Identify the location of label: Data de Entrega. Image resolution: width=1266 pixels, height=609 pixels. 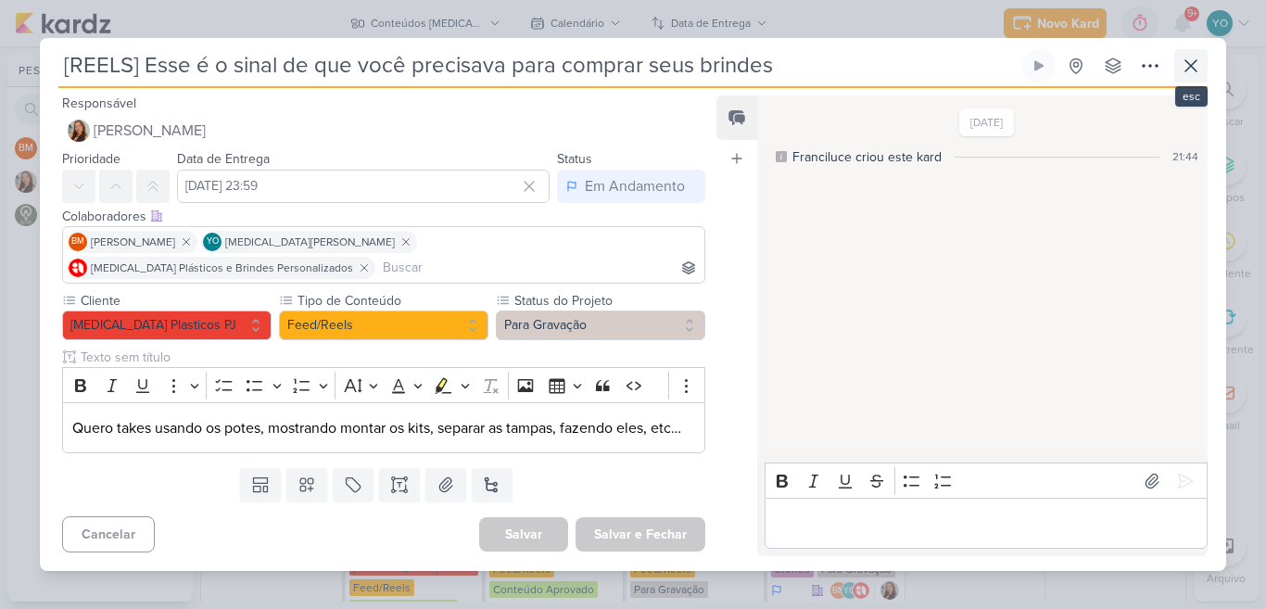
(223, 158).